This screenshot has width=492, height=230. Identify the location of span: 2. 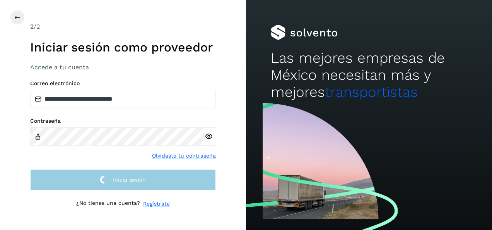
(32, 26).